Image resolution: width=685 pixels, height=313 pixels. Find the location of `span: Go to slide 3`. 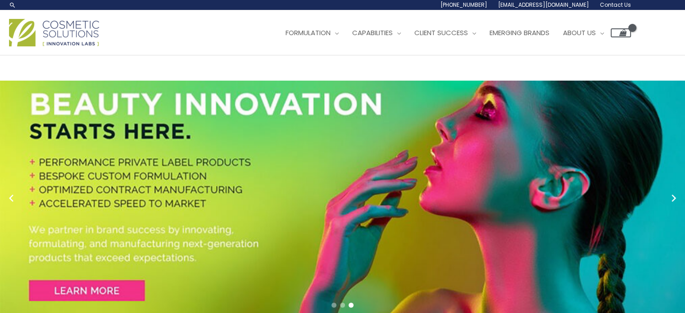

span: Go to slide 3 is located at coordinates (351, 305).